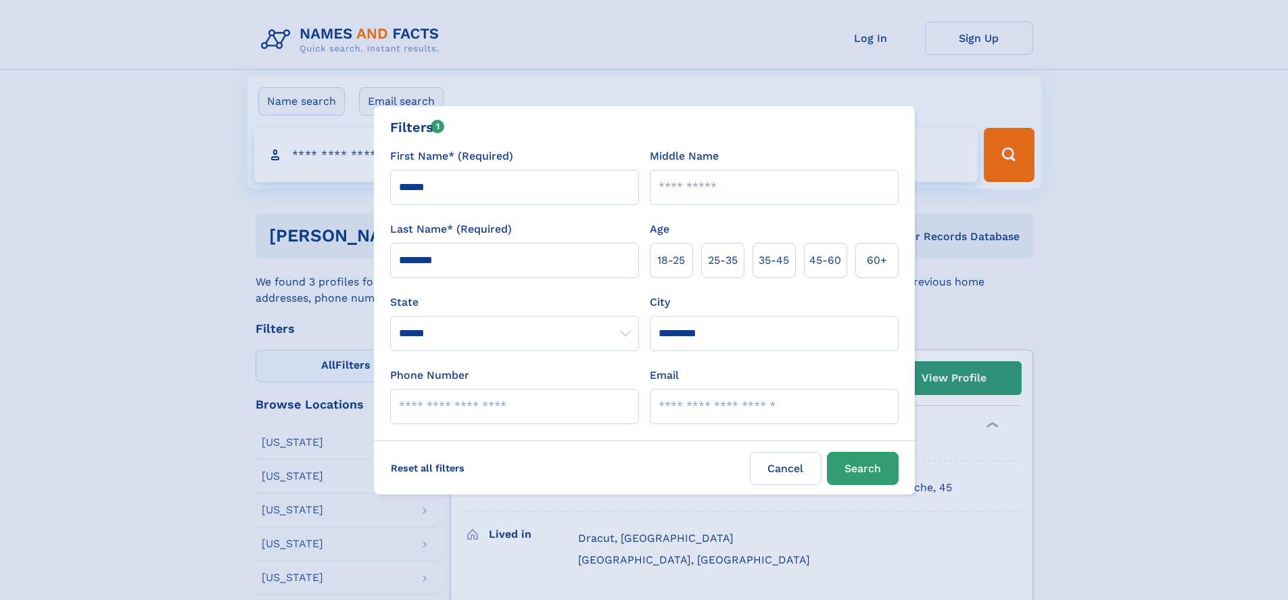  I want to click on span: 25‑35, so click(723, 260).